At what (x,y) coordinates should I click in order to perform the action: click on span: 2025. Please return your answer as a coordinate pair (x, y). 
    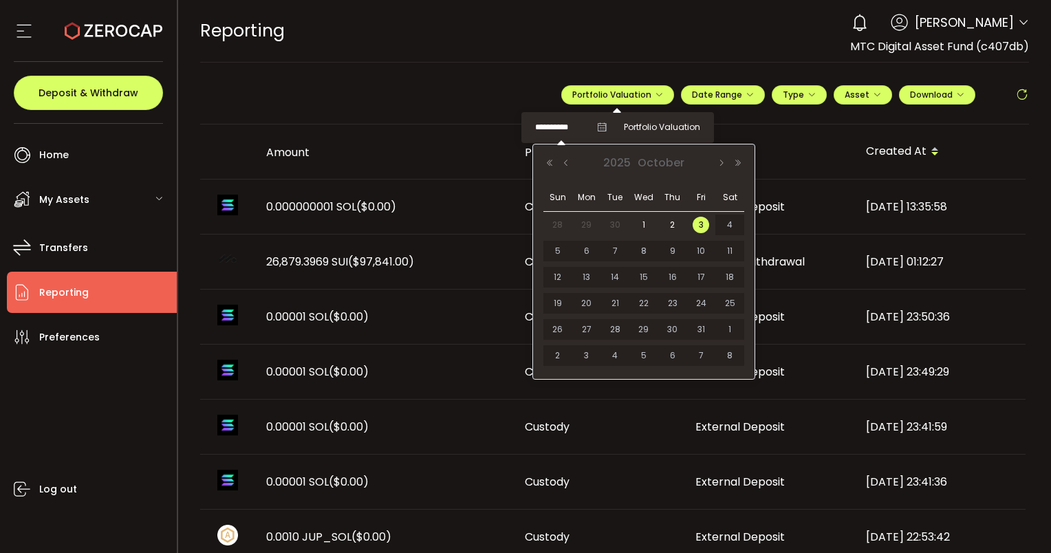
    Looking at the image, I should click on (617, 162).